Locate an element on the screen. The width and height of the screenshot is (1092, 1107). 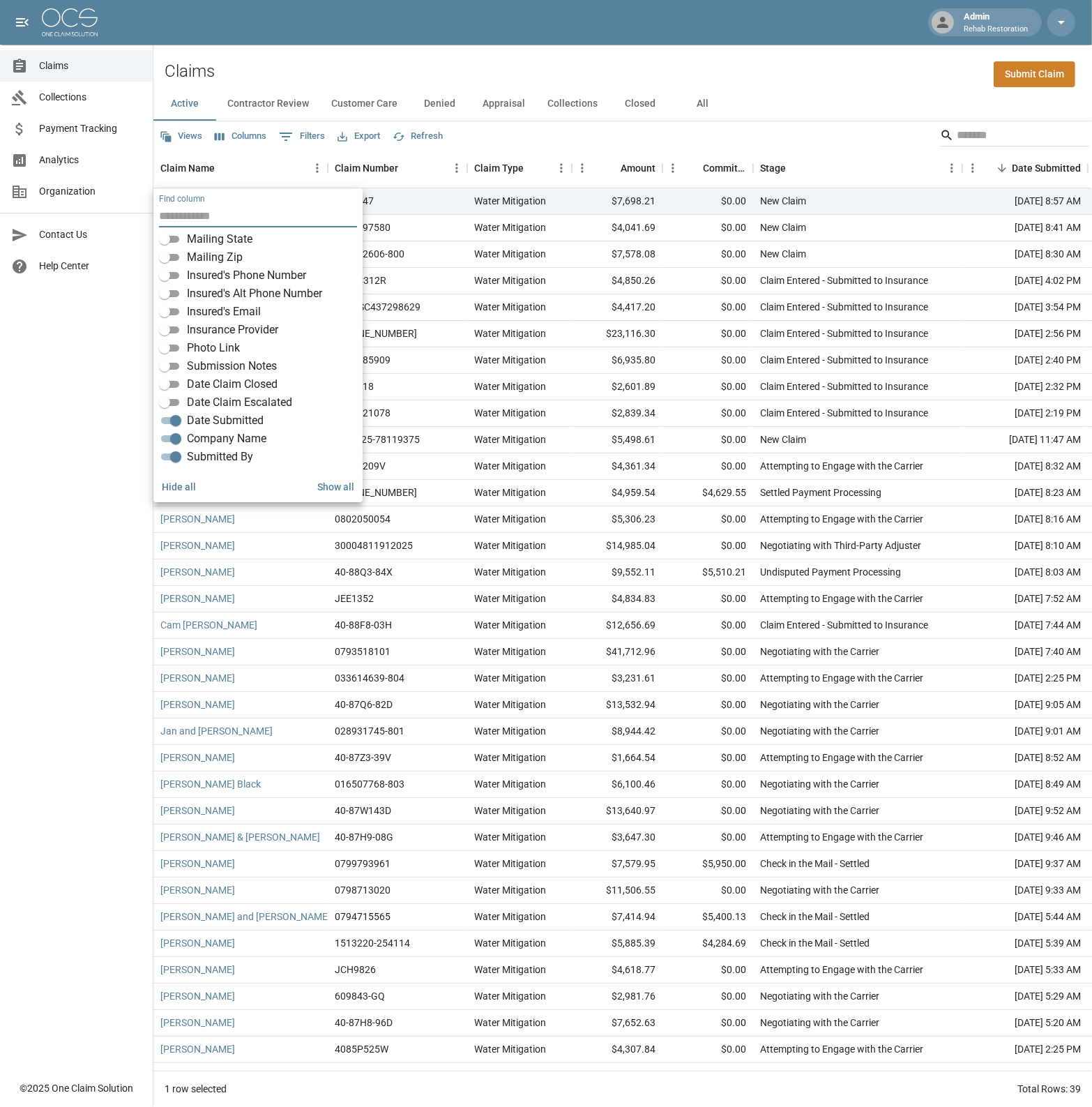
span: Date Submitted is located at coordinates (225, 421).